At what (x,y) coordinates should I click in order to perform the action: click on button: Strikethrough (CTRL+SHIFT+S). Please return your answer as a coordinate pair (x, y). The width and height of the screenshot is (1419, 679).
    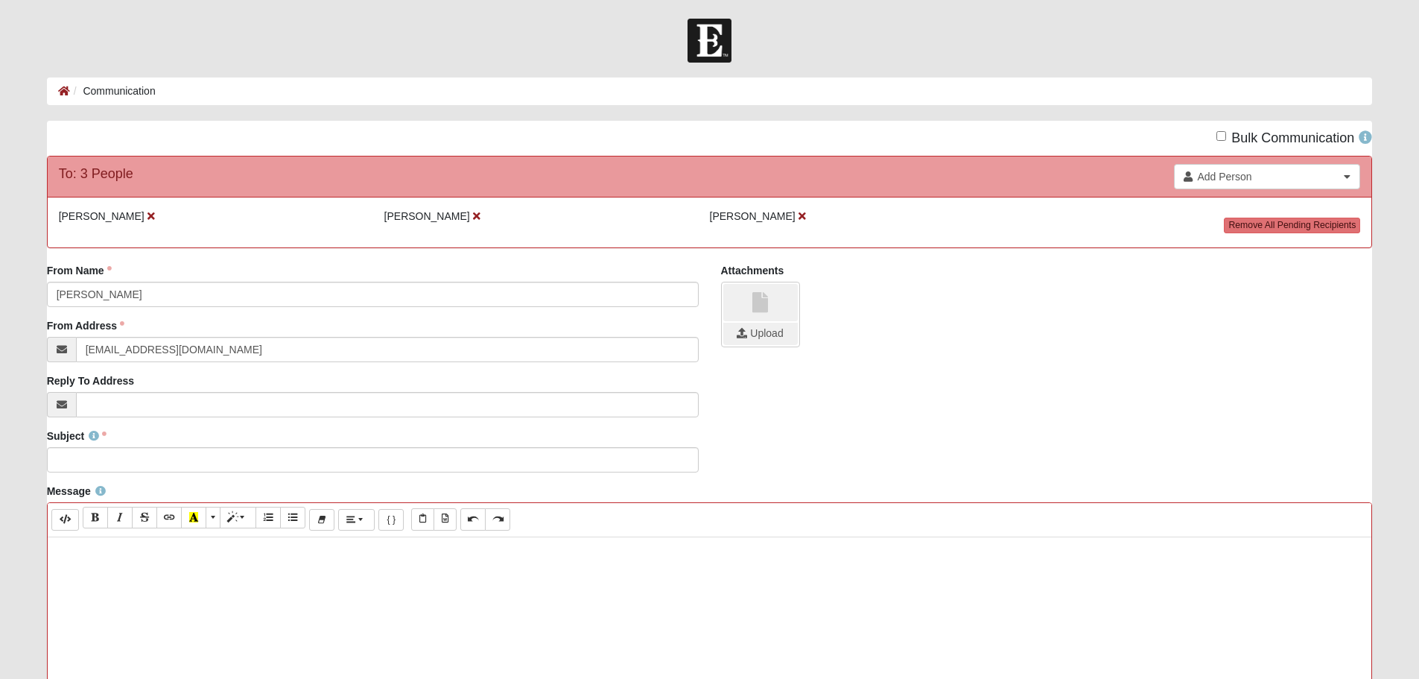
    Looking at the image, I should click on (145, 517).